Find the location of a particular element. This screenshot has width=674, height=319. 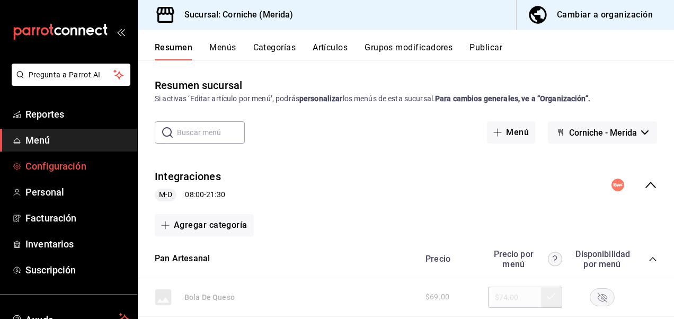

span: Facturación is located at coordinates (77, 218).